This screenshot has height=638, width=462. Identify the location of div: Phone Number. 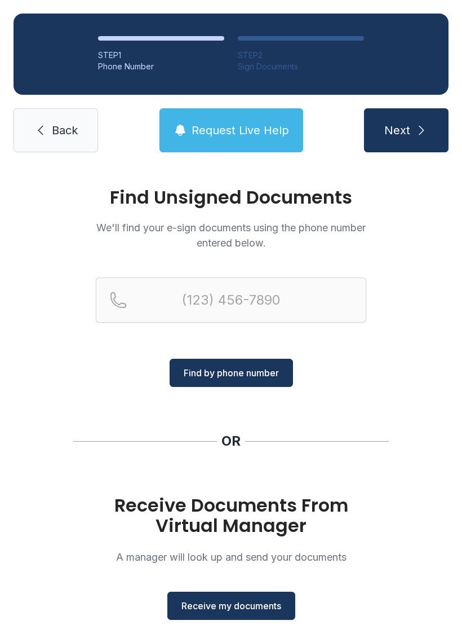
(161, 67).